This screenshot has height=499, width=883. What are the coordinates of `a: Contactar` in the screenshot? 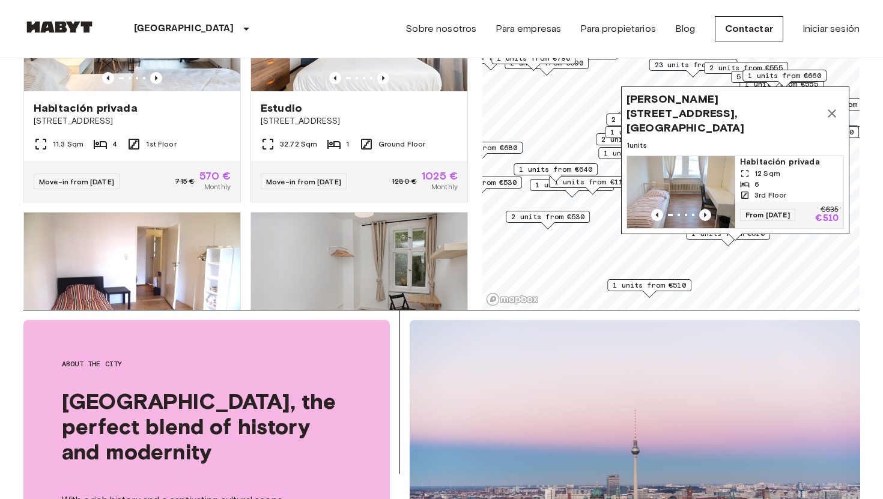 It's located at (749, 29).